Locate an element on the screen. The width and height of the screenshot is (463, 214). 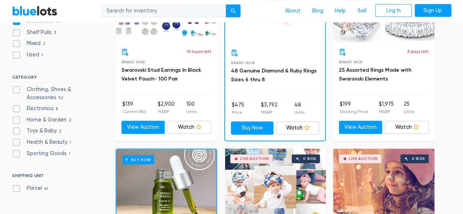
label: Health & Beauty is located at coordinates (43, 142).